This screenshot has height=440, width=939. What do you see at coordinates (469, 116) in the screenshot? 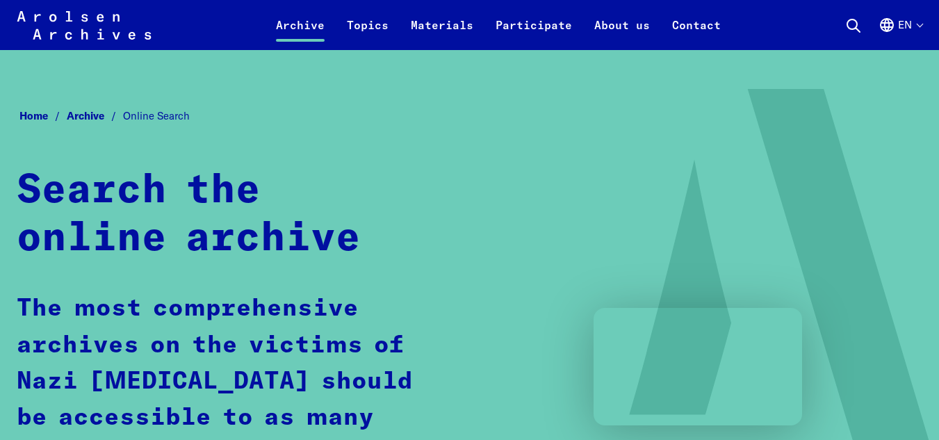
I see `nav: Breadcrumb` at bounding box center [469, 116].